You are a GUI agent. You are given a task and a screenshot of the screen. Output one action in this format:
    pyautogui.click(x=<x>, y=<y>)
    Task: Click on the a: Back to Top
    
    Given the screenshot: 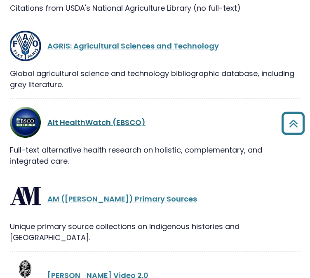 What is the action you would take?
    pyautogui.click(x=293, y=123)
    